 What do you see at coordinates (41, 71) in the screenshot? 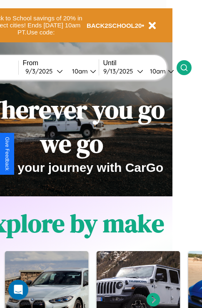
I see `div: 9 / 3 / 2025` at bounding box center [41, 71].